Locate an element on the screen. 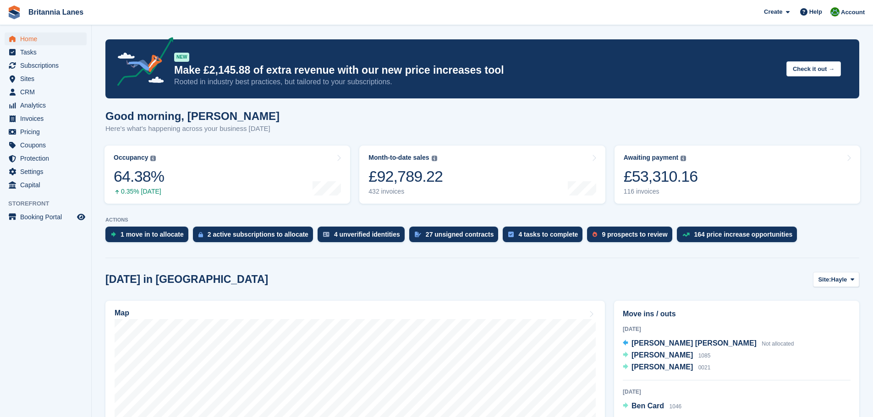 This screenshot has width=873, height=417. div: 164 price increase opportunities is located at coordinates (743, 235).